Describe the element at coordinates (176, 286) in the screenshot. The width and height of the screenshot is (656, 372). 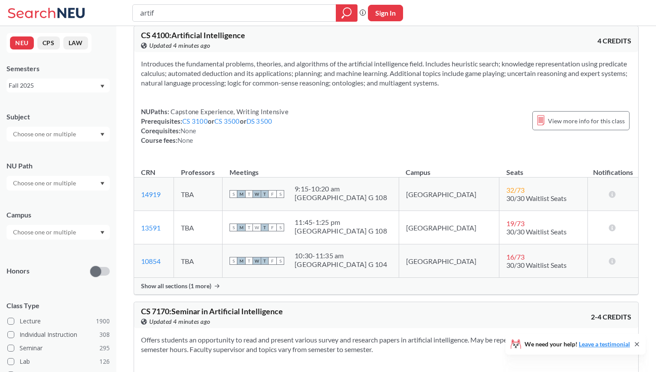
I see `span: Show all sections (1 more)` at that location.